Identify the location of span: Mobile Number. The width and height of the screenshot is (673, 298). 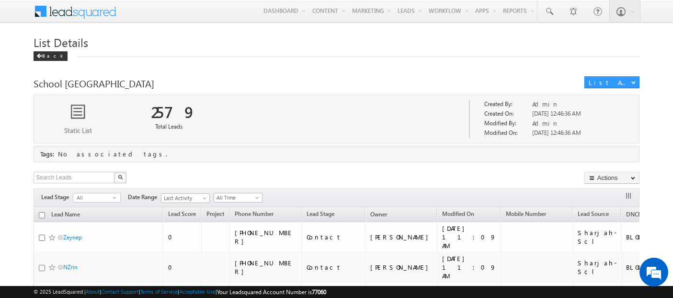
(526, 213).